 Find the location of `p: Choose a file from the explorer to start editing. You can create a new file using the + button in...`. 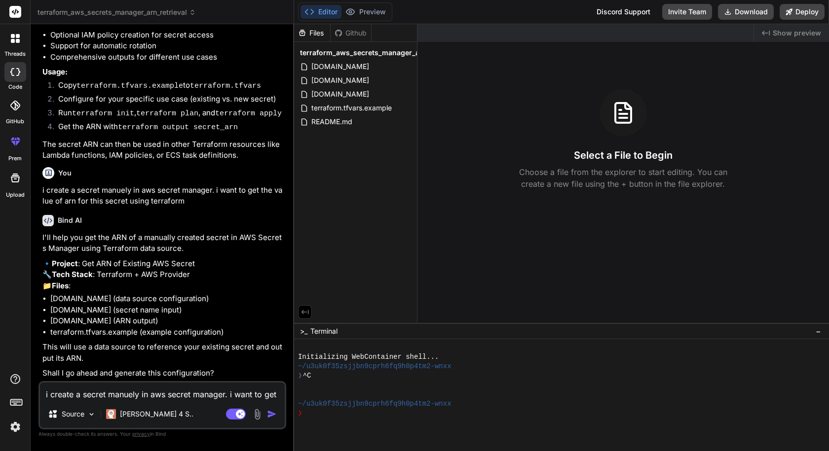

p: Choose a file from the explorer to start editing. You can create a new file using the + button in... is located at coordinates (623, 178).